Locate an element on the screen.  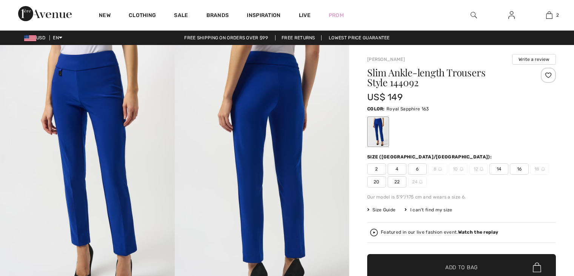
a: 1ère Avenue is located at coordinates (45, 14).